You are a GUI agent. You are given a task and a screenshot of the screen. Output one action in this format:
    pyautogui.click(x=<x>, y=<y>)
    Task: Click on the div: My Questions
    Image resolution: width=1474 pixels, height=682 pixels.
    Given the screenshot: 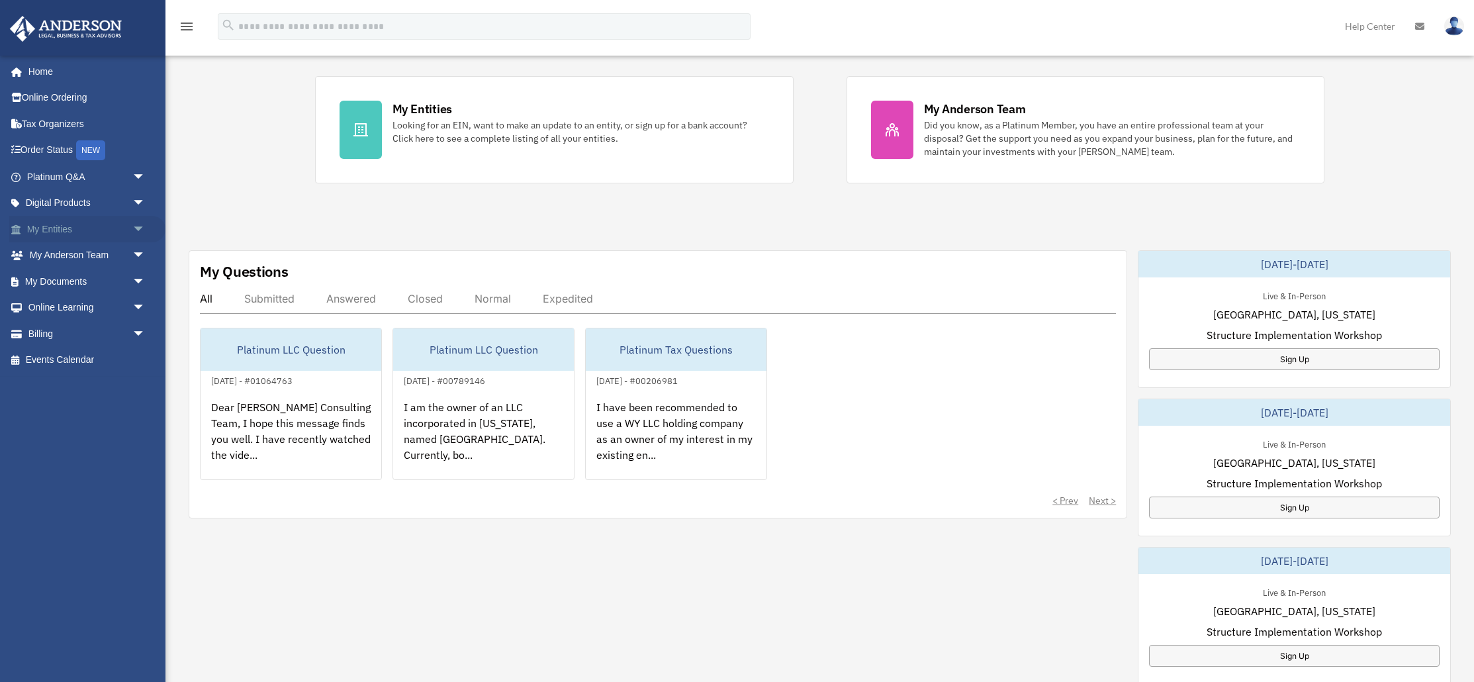 What is the action you would take?
    pyautogui.click(x=244, y=271)
    